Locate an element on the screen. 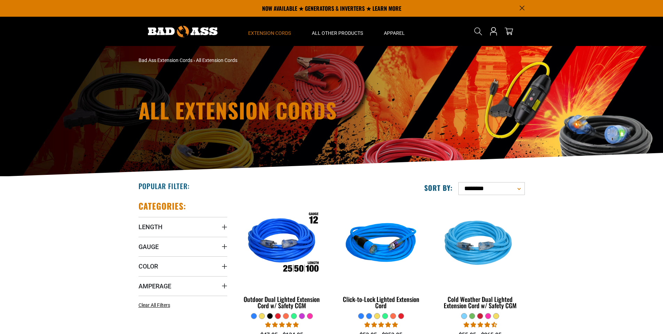  div: Cold Weather Dual Lighted Extension Cord w/ Safety CGM is located at coordinates (480, 302).